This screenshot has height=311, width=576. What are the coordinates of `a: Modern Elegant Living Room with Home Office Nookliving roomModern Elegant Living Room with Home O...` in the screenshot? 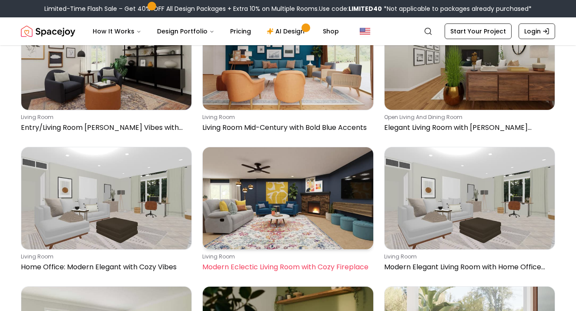 It's located at (469, 211).